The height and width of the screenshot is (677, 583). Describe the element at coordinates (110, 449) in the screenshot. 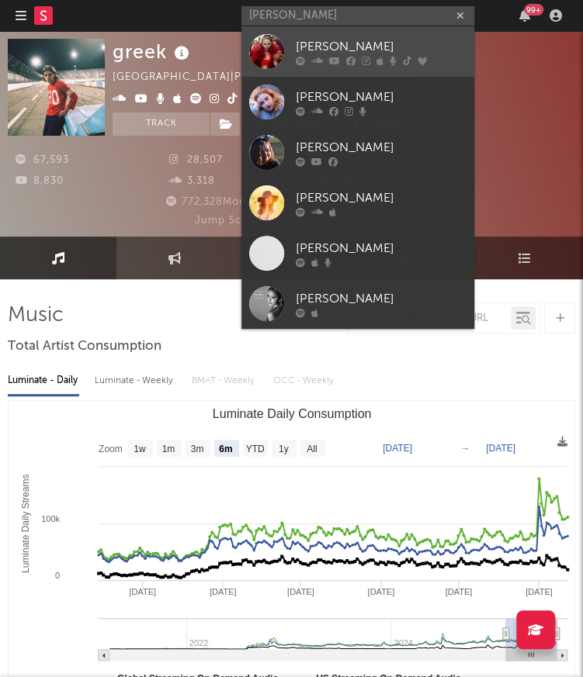

I see `text: Zoom` at that location.